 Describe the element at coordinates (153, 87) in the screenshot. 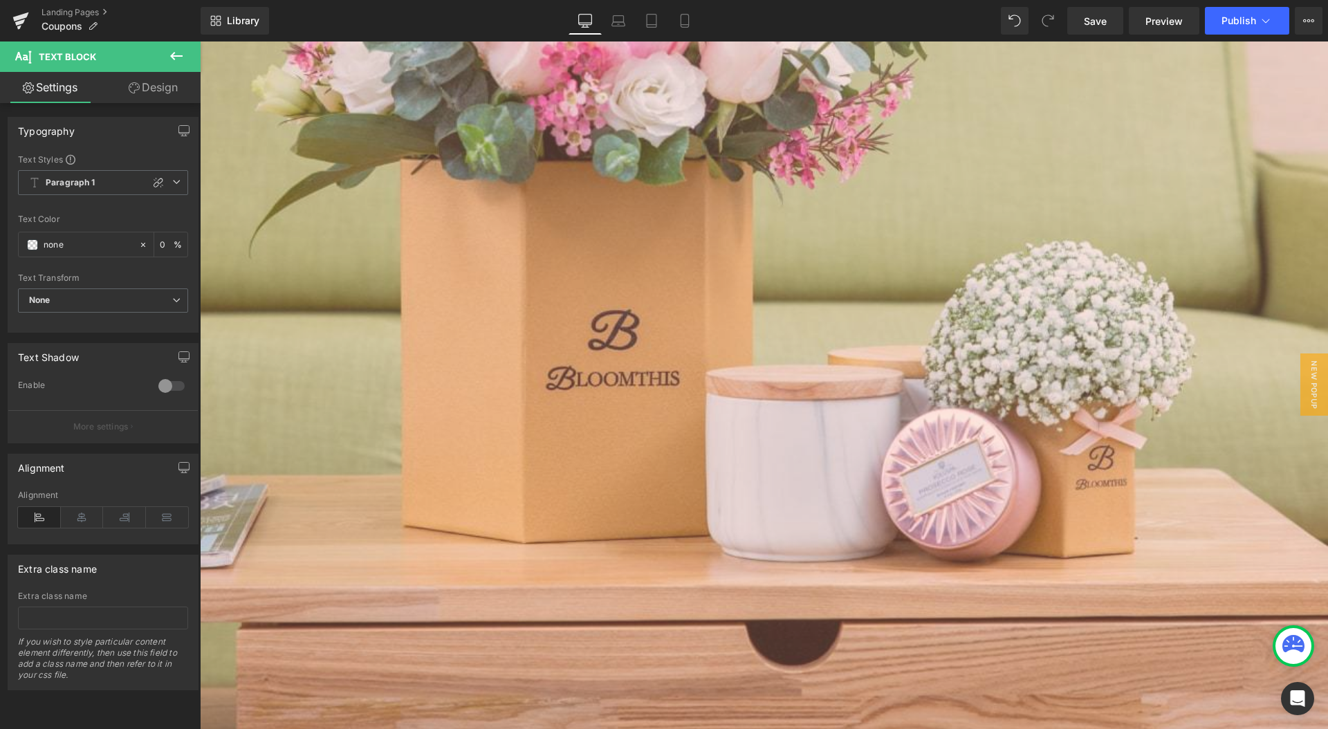

I see `a: Design` at that location.